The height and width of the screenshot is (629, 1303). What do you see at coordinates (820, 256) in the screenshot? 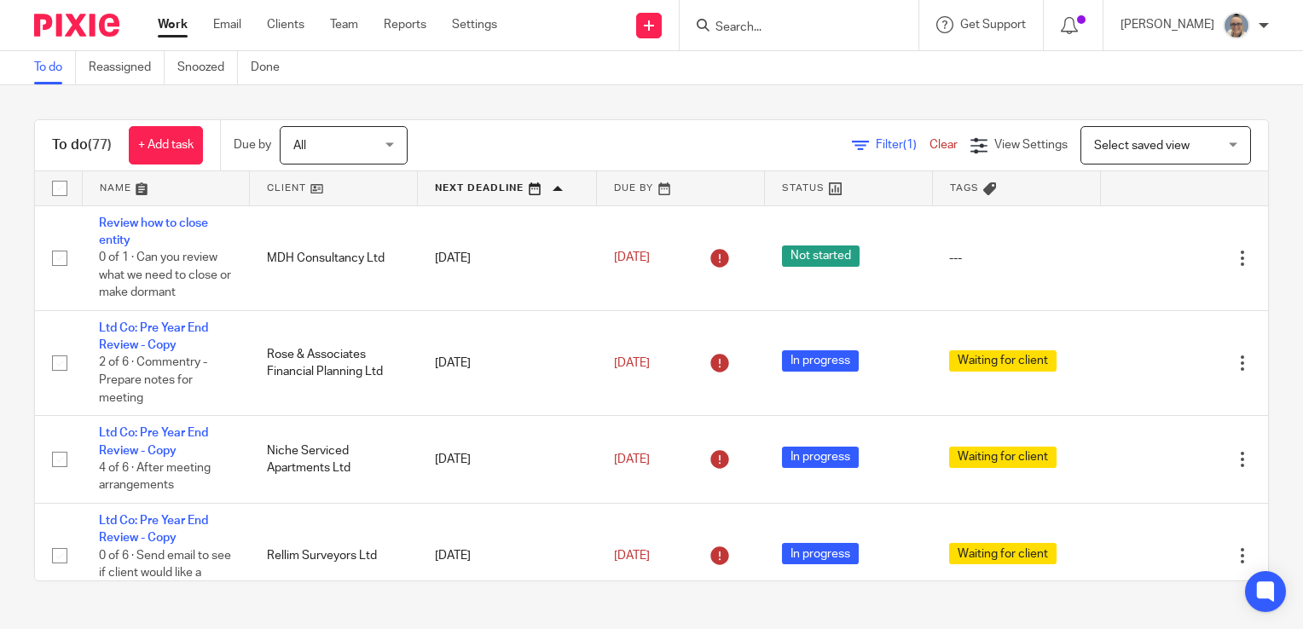
I see `span: Not started` at bounding box center [820, 256].